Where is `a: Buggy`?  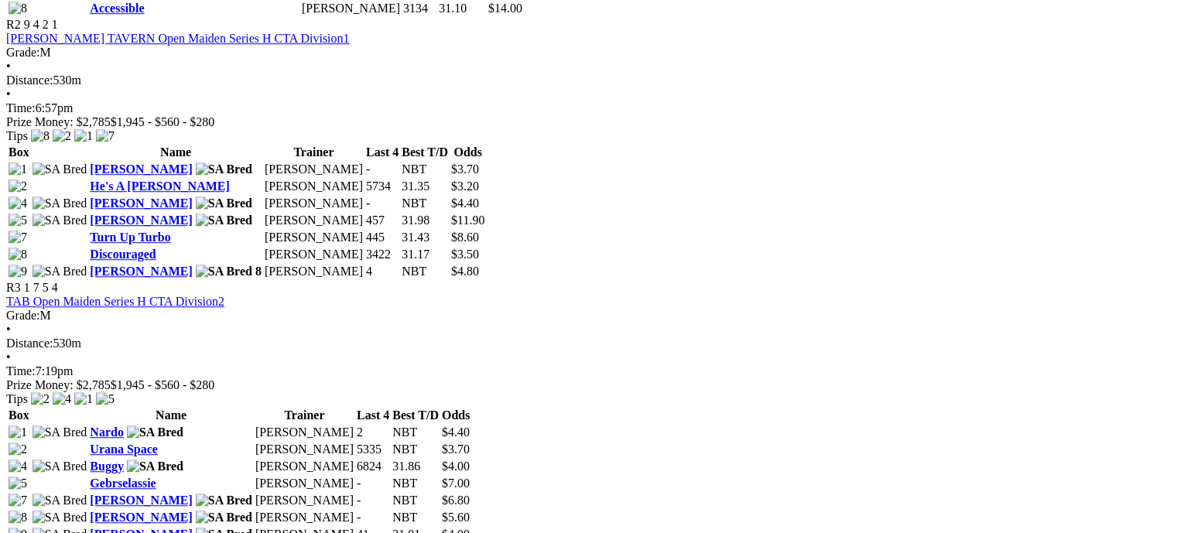 a: Buggy is located at coordinates (107, 466).